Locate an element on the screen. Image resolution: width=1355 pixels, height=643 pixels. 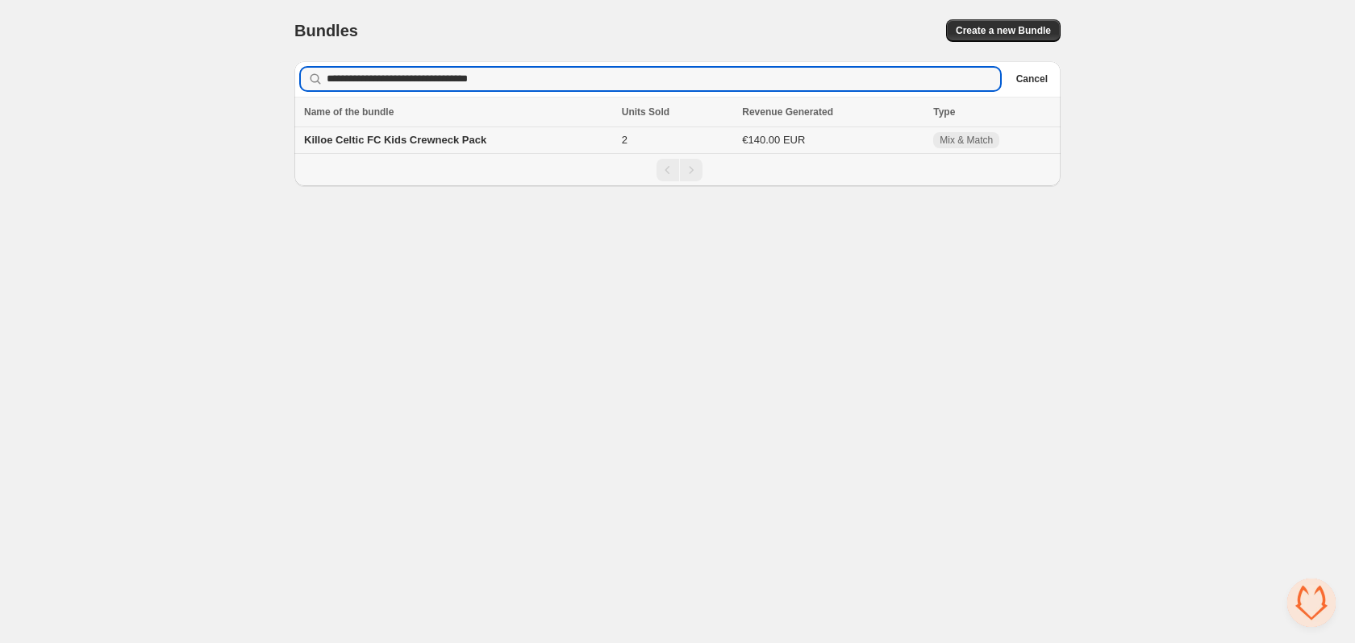
h1: Bundles is located at coordinates (326, 31).